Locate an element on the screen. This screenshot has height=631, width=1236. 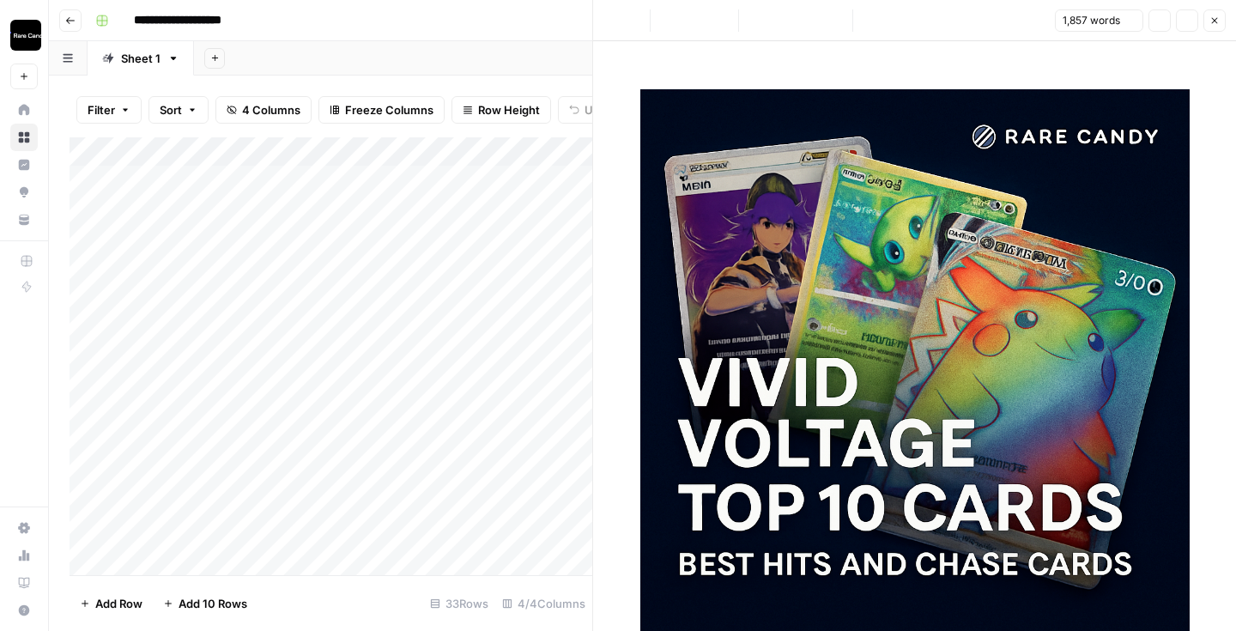
button: Row Height is located at coordinates (501, 110).